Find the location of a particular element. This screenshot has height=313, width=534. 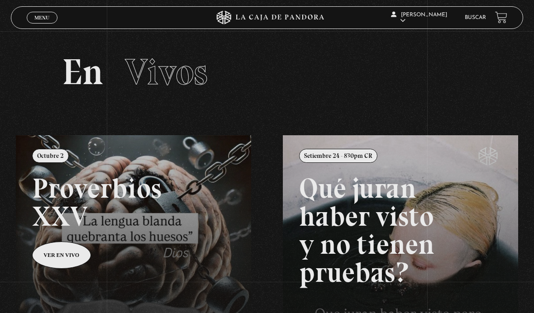

span: Vivos is located at coordinates (166, 72).